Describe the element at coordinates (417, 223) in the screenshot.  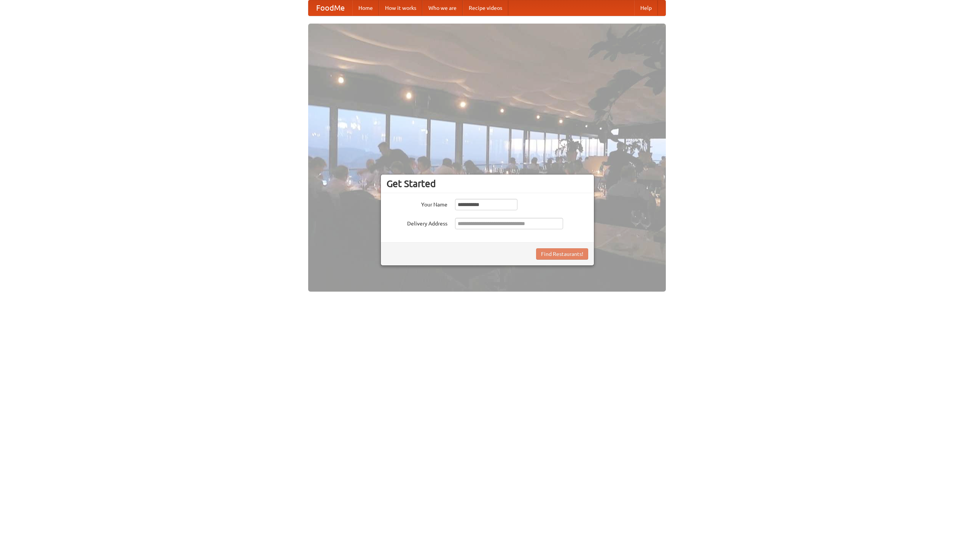
I see `label: Delivery Address` at that location.